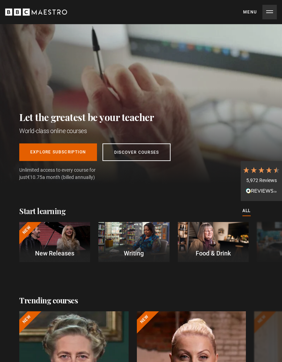  Describe the element at coordinates (214, 242) in the screenshot. I see `a: Food & Drink` at that location.